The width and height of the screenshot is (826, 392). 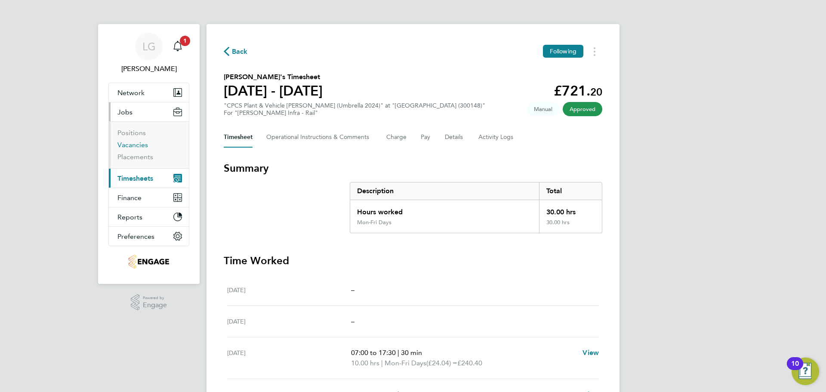 I want to click on span: Reports, so click(x=130, y=217).